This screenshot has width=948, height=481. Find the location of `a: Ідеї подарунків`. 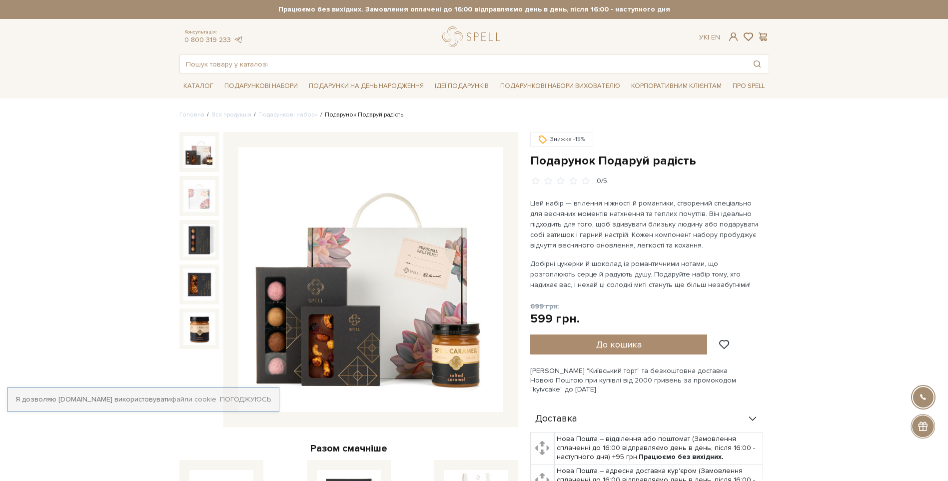

a: Ідеї подарунків is located at coordinates (462, 86).